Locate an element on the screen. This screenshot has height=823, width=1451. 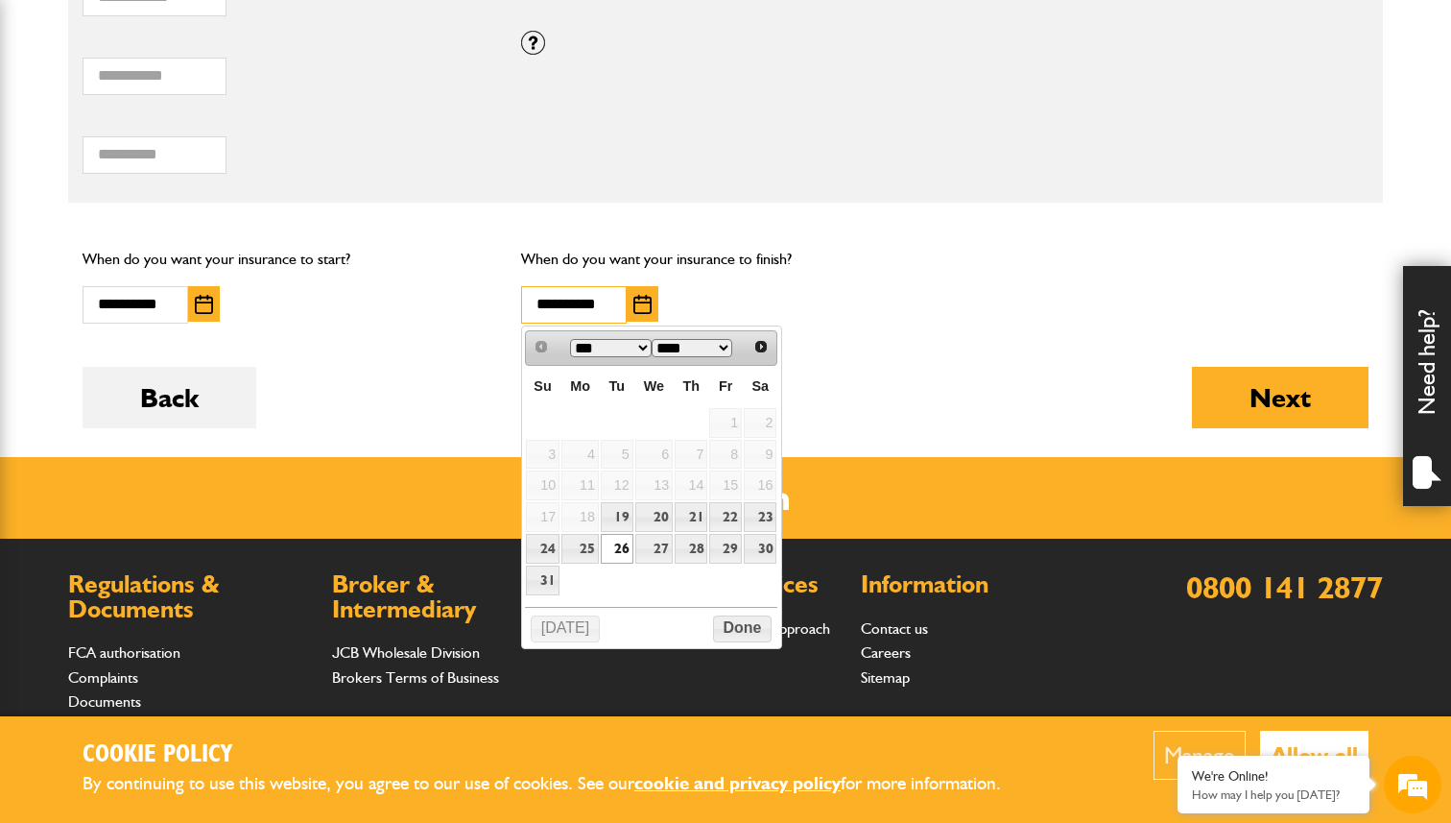
div: We're Online! is located at coordinates (1274, 776).